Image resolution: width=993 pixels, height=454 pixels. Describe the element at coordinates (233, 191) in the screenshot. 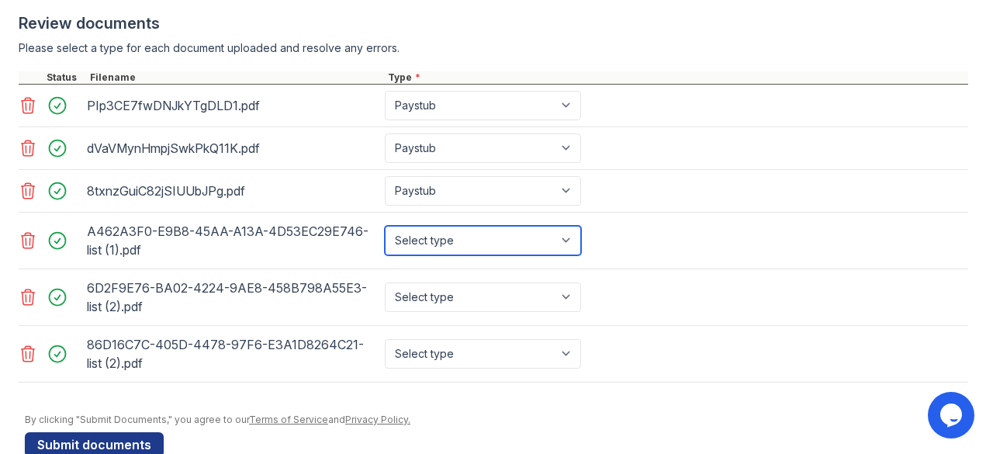

I see `div: 8txnzGuiC82jSIUUbJPg.pdf` at that location.